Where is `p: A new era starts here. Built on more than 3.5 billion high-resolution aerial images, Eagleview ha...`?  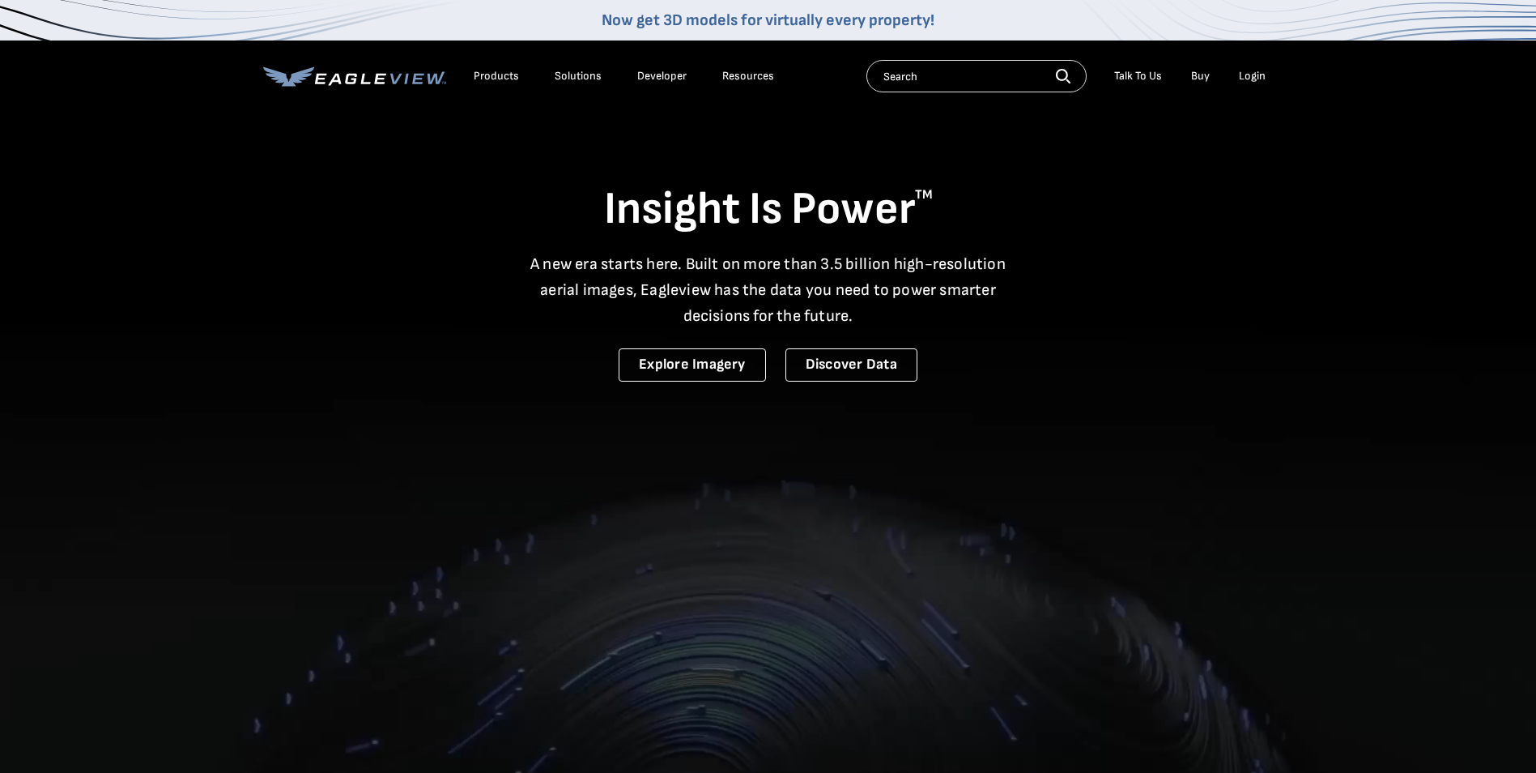 p: A new era starts here. Built on more than 3.5 billion high-resolution aerial images, Eagleview ha... is located at coordinates (769, 290).